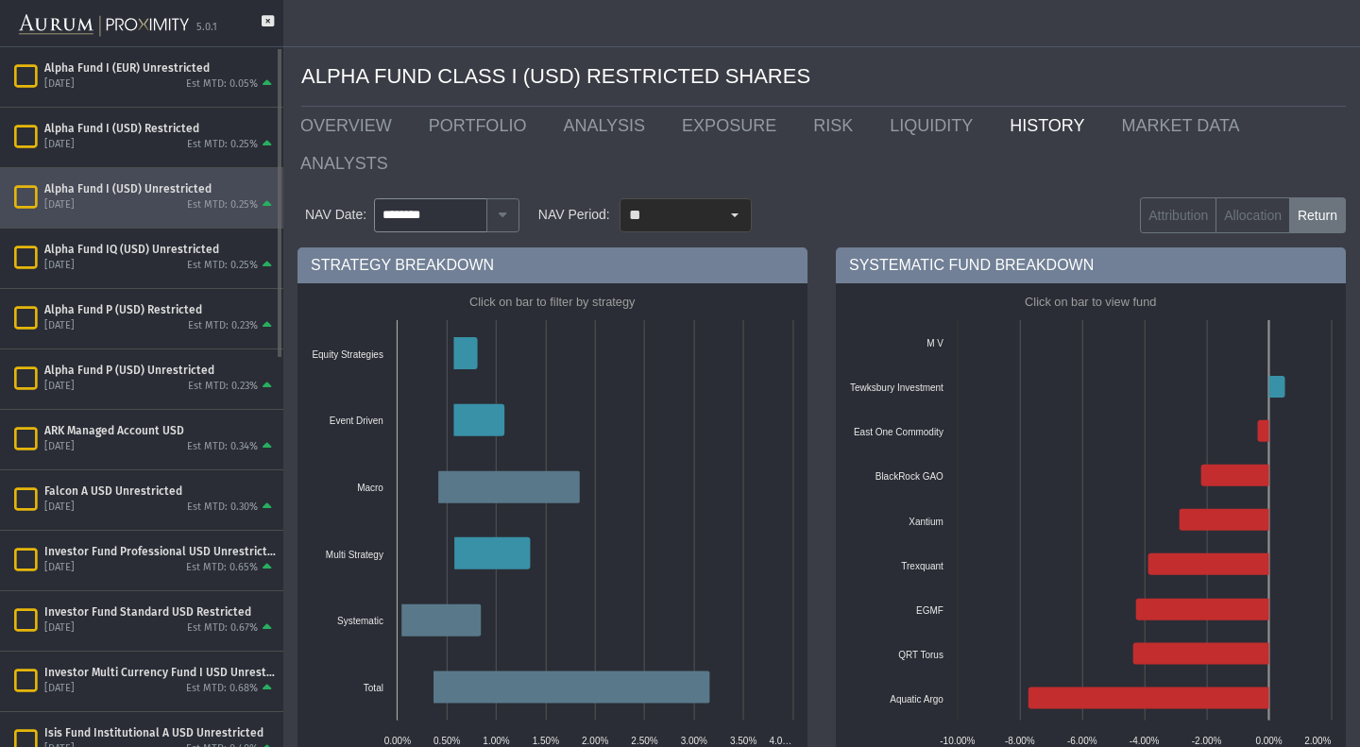 This screenshot has height=747, width=1360. Describe the element at coordinates (1020, 741) in the screenshot. I see `text: -8.00%` at that location.